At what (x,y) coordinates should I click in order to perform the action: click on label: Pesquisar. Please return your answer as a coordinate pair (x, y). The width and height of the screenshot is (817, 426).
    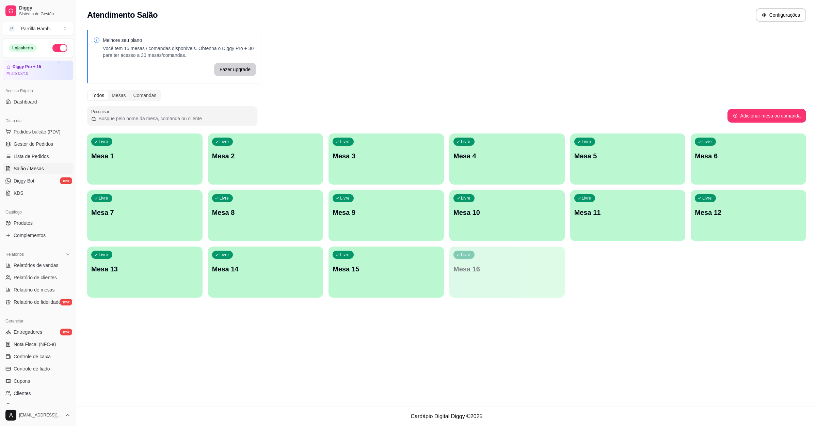
    Looking at the image, I should click on (101, 111).